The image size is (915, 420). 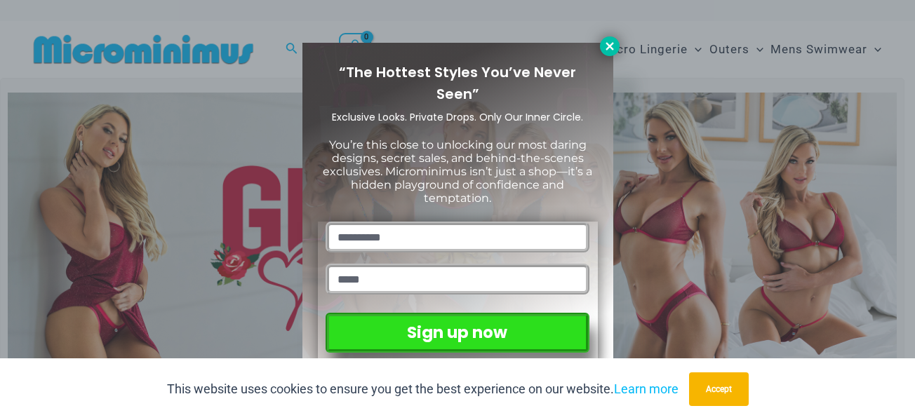 I want to click on p: This website uses cookies to ensure you get the best experience on our website., so click(x=422, y=389).